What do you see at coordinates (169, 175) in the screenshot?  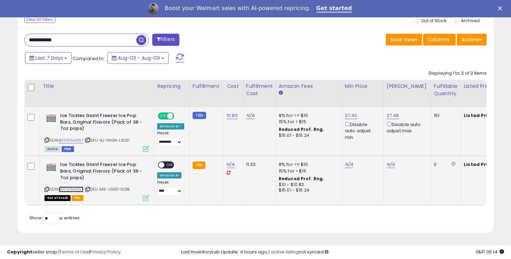 I see `div: Amazon AI` at bounding box center [169, 175].